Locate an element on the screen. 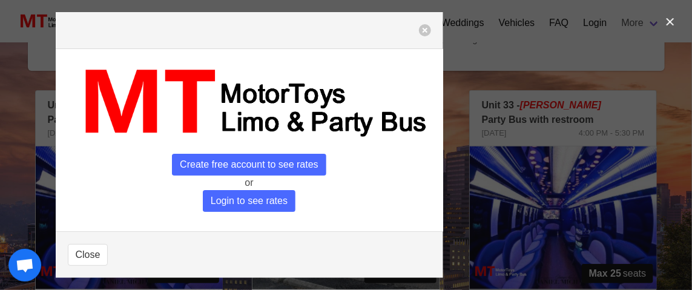  button: Close is located at coordinates (88, 255).